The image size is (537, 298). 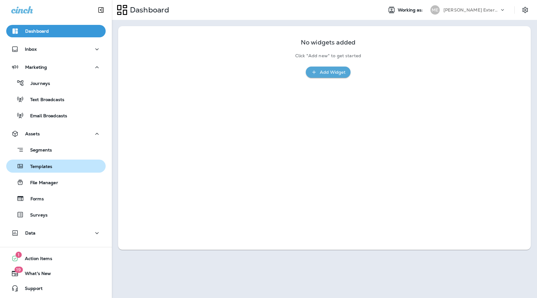 What do you see at coordinates (56, 166) in the screenshot?
I see `button: Templates` at bounding box center [56, 166].